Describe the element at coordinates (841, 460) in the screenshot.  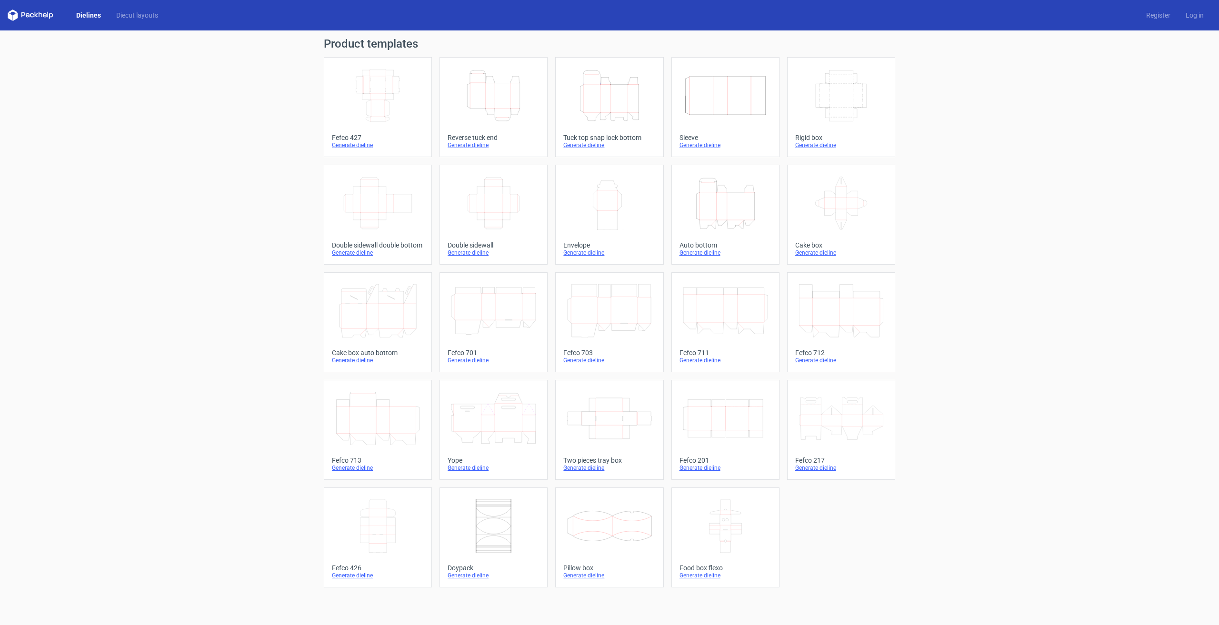
I see `div: Fefco 217` at that location.